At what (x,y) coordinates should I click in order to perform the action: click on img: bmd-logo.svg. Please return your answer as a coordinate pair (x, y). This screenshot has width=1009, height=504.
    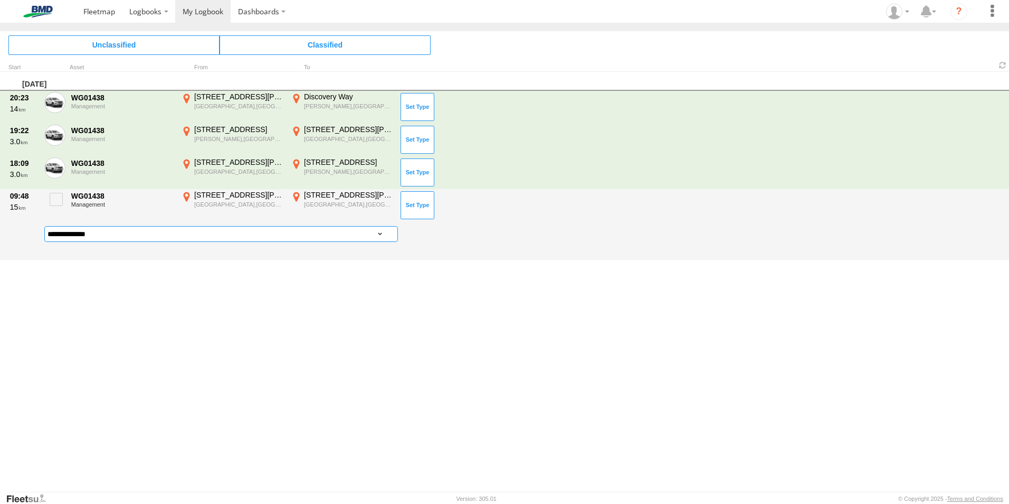
    Looking at the image, I should click on (38, 12).